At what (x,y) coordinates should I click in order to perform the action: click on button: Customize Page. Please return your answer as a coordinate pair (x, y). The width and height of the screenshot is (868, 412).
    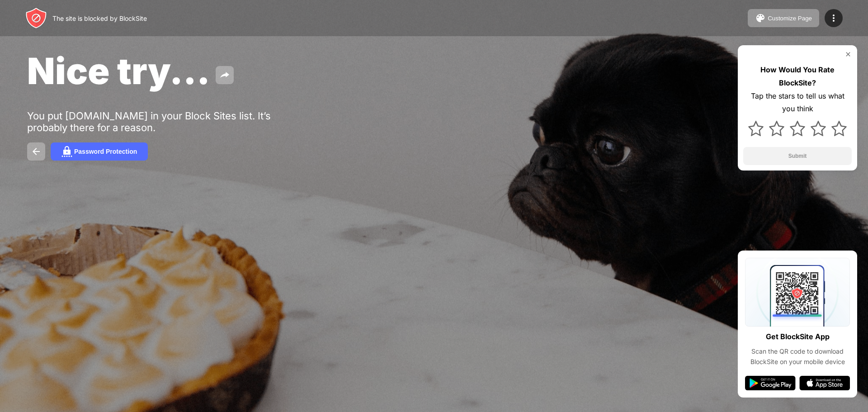
    Looking at the image, I should click on (783, 18).